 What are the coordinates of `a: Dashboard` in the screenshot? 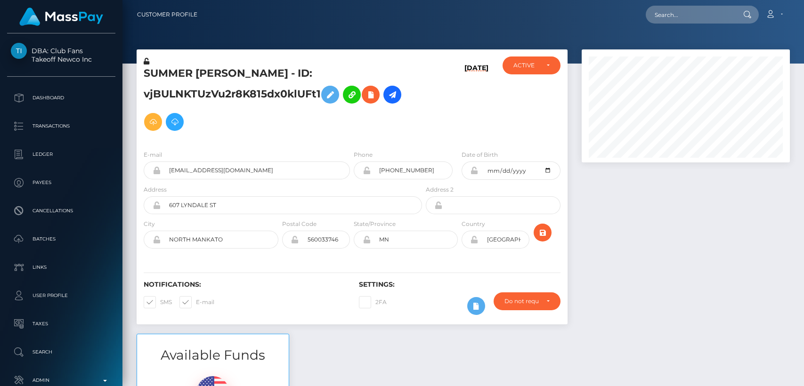 It's located at (61, 98).